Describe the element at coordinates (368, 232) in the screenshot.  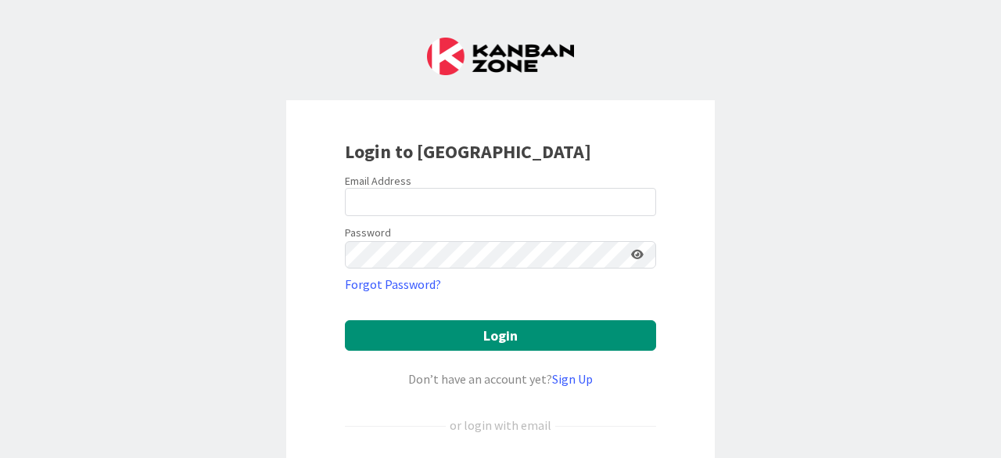
I see `label: Password` at that location.